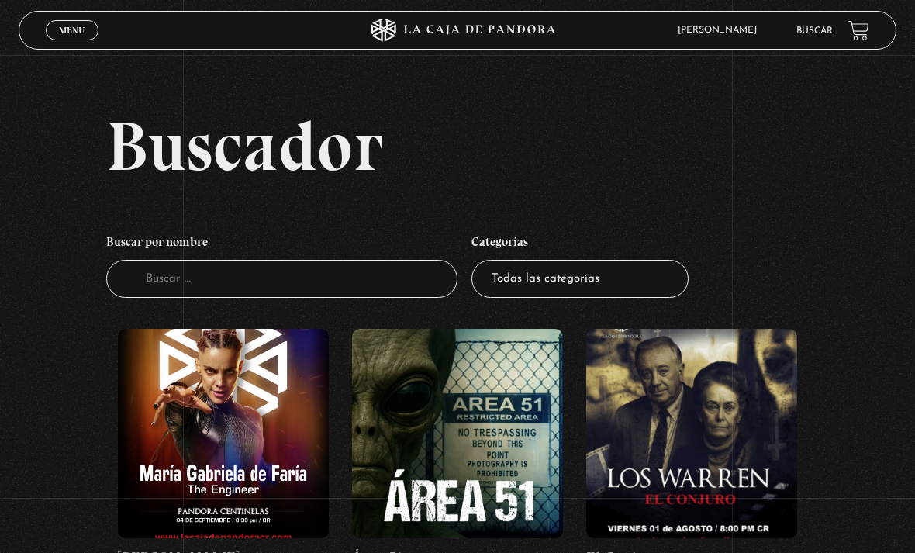 The image size is (915, 553). What do you see at coordinates (858, 30) in the screenshot?
I see `a: View your shopping cart` at bounding box center [858, 30].